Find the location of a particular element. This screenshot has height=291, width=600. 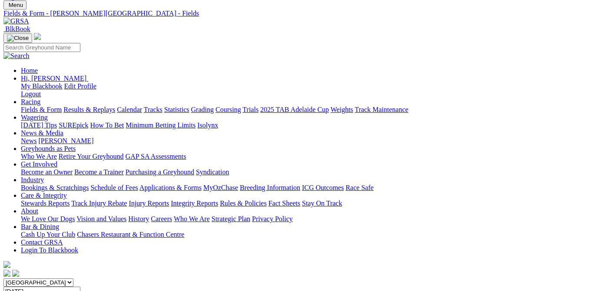

a: Rules & Policies is located at coordinates (243, 203).